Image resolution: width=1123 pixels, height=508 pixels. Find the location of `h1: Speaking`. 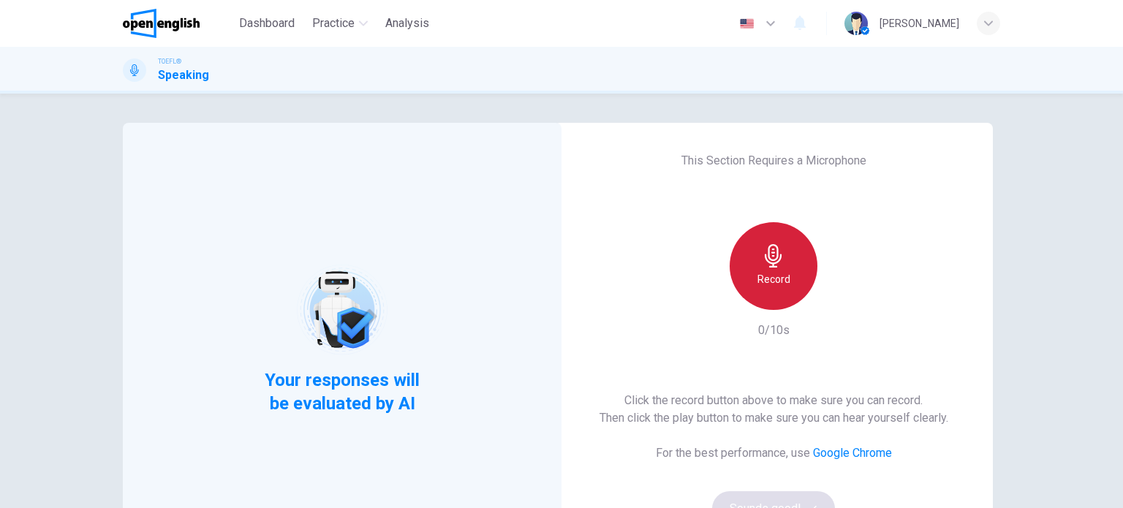

h1: Speaking is located at coordinates (184, 75).